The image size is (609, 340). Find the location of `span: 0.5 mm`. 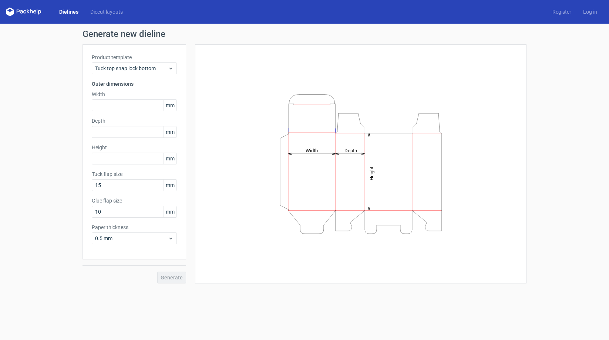

span: 0.5 mm is located at coordinates (131, 239).